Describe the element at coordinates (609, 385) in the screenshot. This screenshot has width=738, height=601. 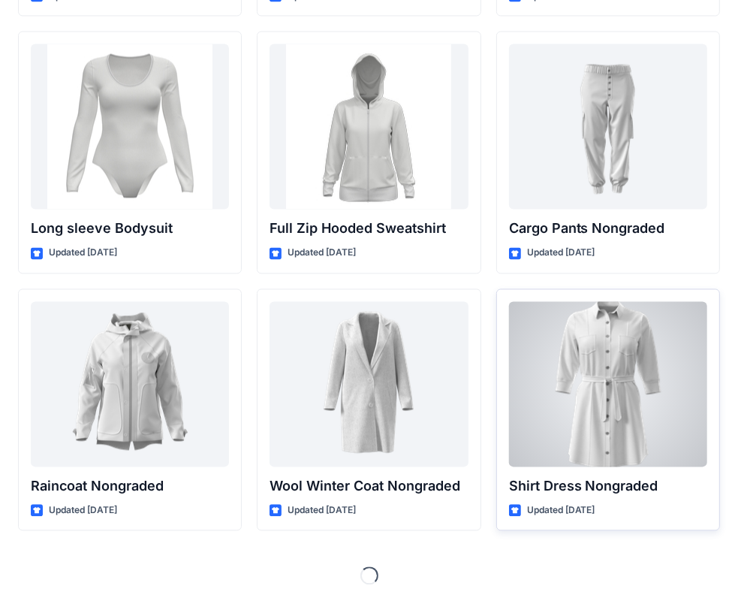
I see `a: Shirt Dress Nongraded` at that location.